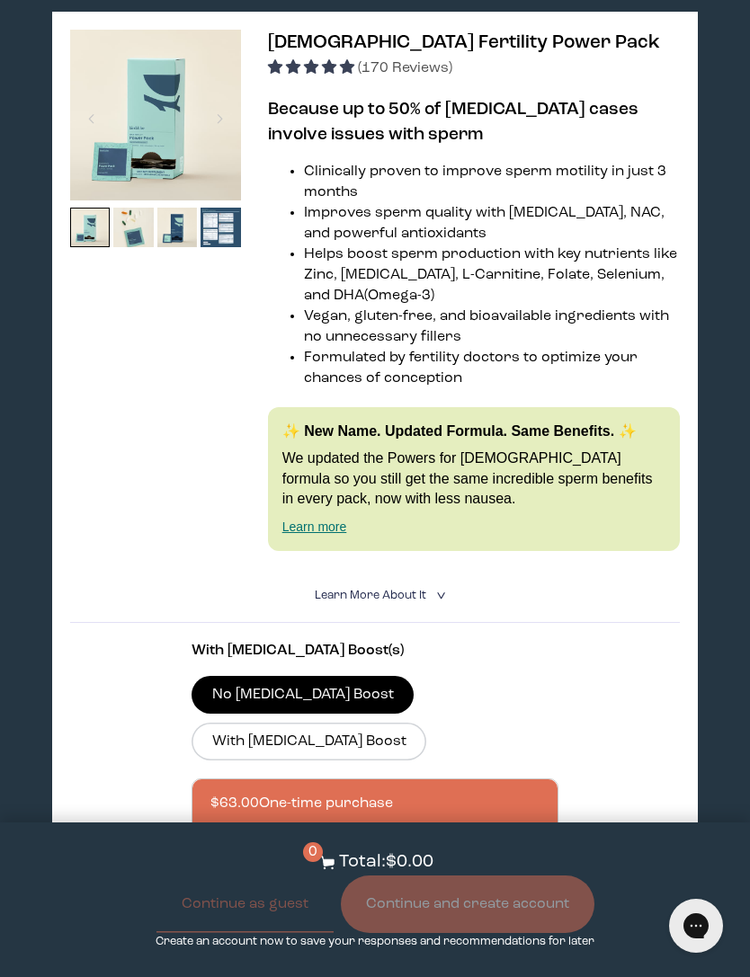 The width and height of the screenshot is (750, 977). What do you see at coordinates (467, 904) in the screenshot?
I see `button: Continue and create account` at bounding box center [467, 904].